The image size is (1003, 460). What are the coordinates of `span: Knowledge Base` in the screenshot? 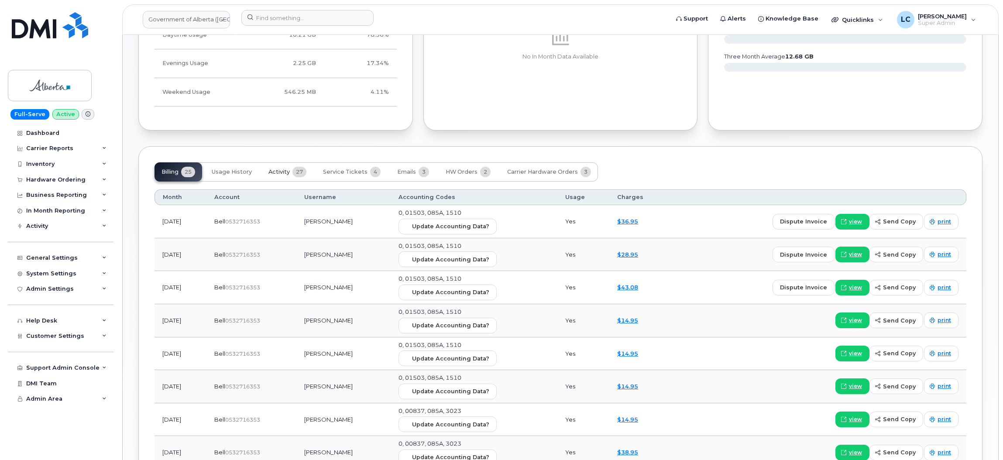 It's located at (792, 19).